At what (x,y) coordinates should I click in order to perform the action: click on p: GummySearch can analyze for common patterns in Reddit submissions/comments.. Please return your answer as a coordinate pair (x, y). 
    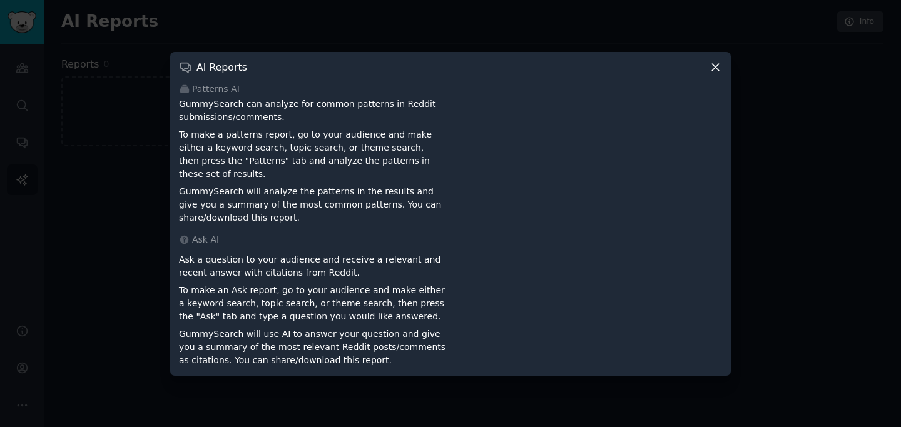
    Looking at the image, I should click on (312, 111).